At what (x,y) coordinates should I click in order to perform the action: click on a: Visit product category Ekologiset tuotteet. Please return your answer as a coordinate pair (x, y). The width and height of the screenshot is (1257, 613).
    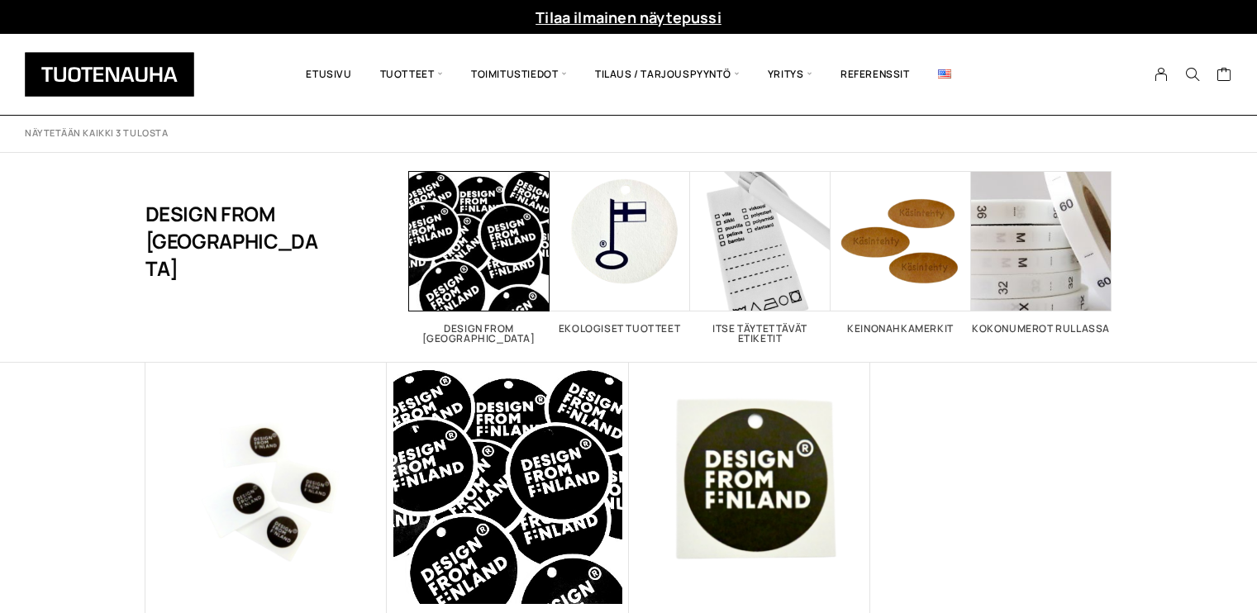
    Looking at the image, I should click on (620, 252).